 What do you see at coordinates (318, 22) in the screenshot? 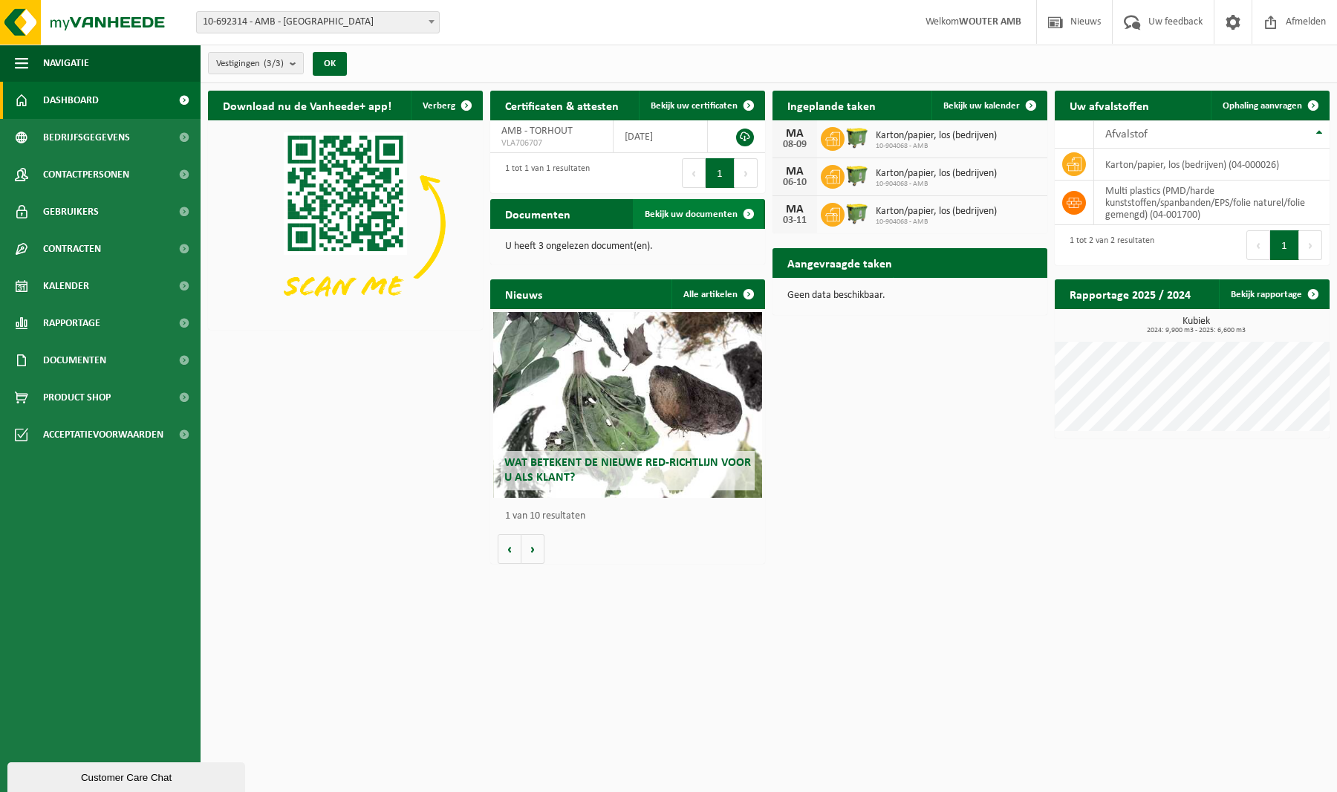
I see `span: 10-692314 - AMB - TORHOUT` at bounding box center [318, 22].